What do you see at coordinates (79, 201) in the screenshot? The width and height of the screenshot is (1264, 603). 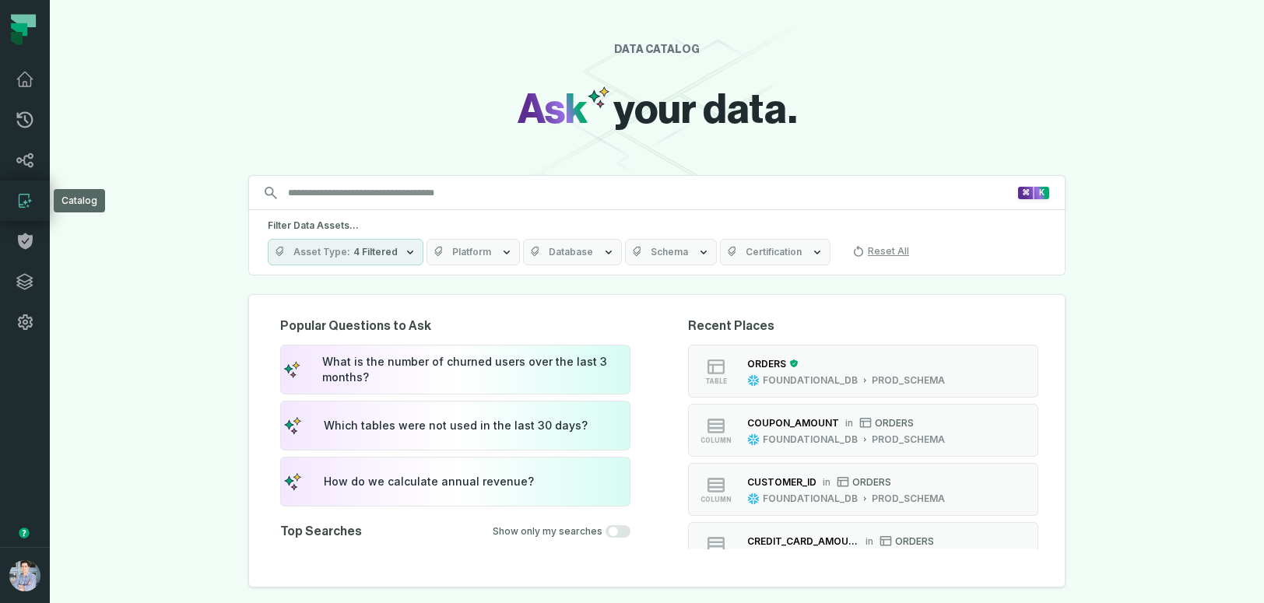 I see `div: Catalog` at bounding box center [79, 201].